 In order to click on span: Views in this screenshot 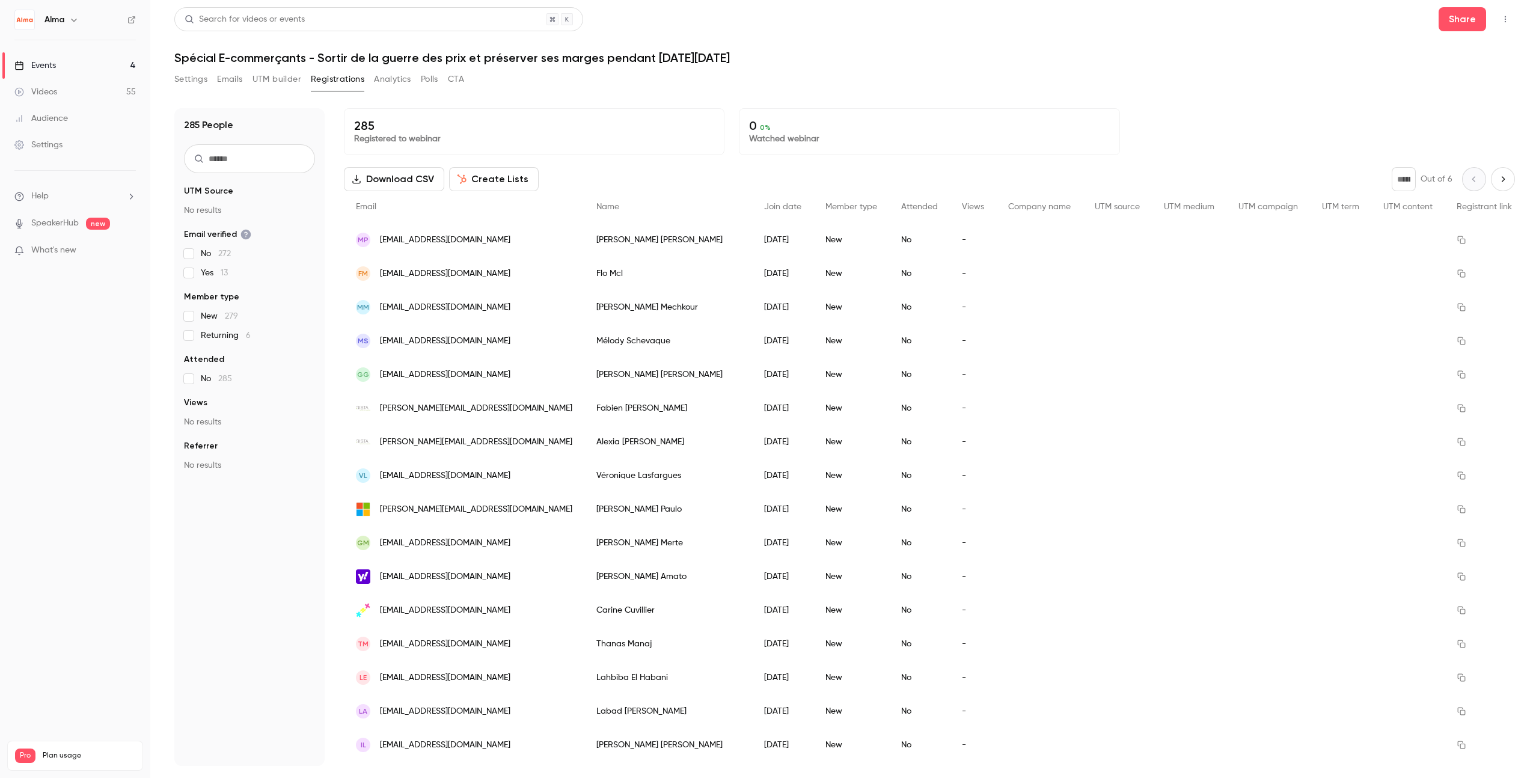, I will do `click(195, 403)`.